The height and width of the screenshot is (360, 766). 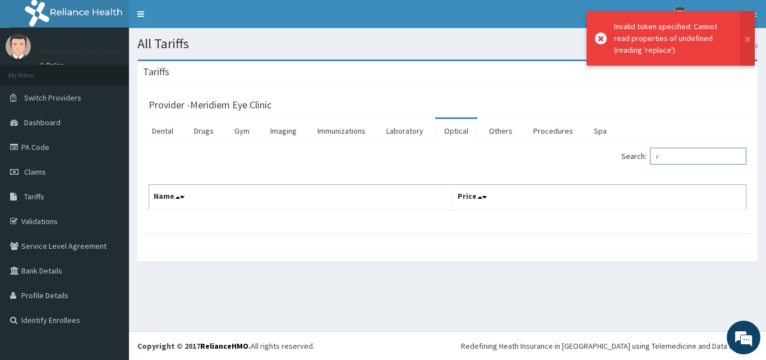 I want to click on h3: Provider - Meridiem Eye Clinic, so click(x=210, y=105).